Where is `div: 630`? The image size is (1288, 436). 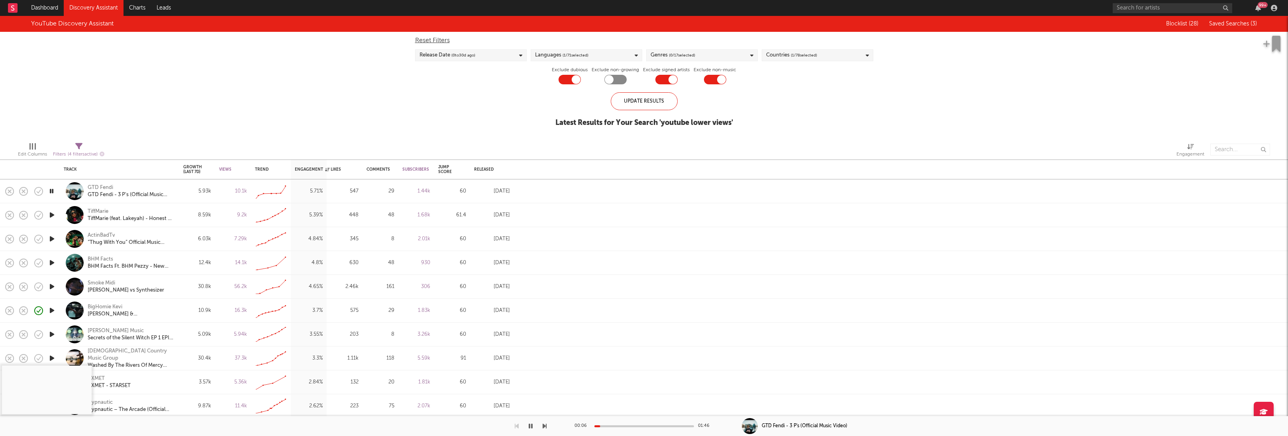
div: 630 is located at coordinates (344, 263).